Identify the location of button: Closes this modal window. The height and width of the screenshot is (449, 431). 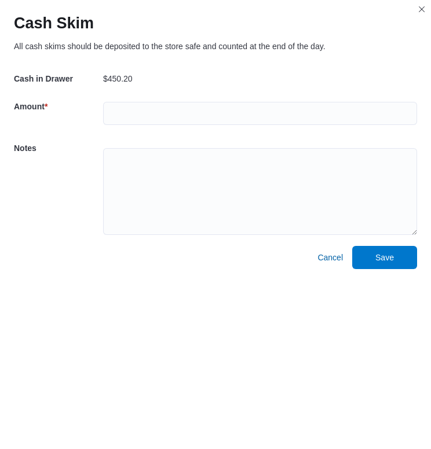
(421, 9).